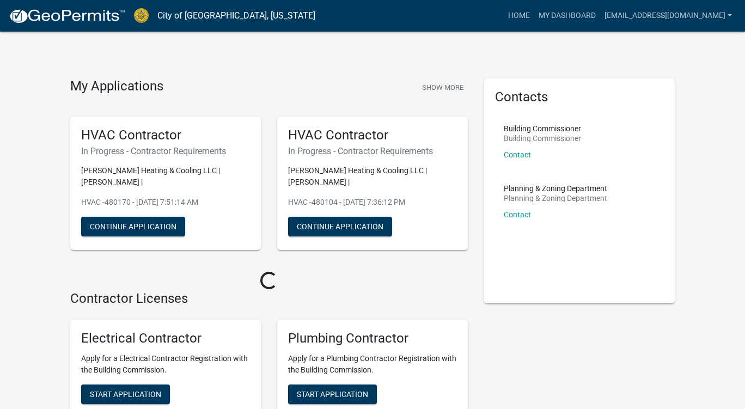  What do you see at coordinates (166, 364) in the screenshot?
I see `p: Apply for a Electrical Contractor Registration with the Building Commission.` at bounding box center [166, 364].